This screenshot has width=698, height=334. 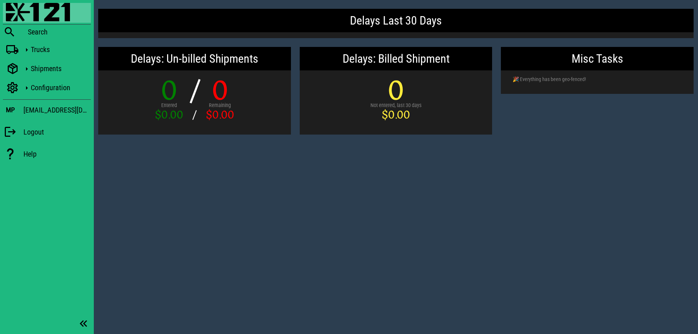 What do you see at coordinates (59, 69) in the screenshot?
I see `div: Shipments` at bounding box center [59, 69].